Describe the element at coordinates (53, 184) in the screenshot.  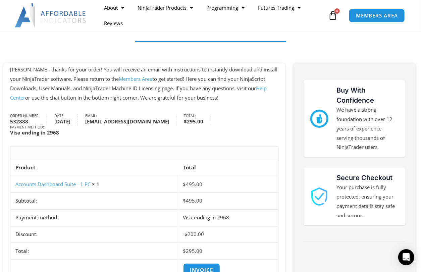
I see `a: Accounts Dashboard Suite - 1 PC` at that location.